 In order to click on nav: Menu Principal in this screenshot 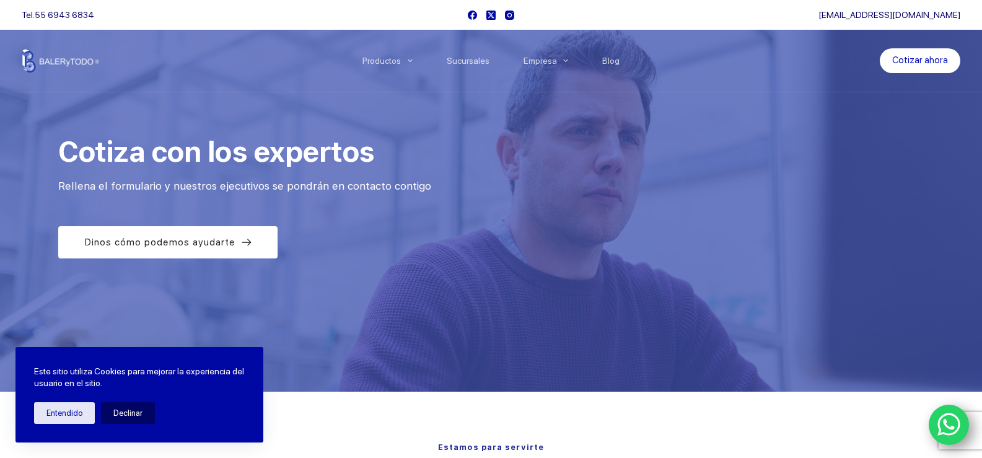, I will do `click(491, 61)`.